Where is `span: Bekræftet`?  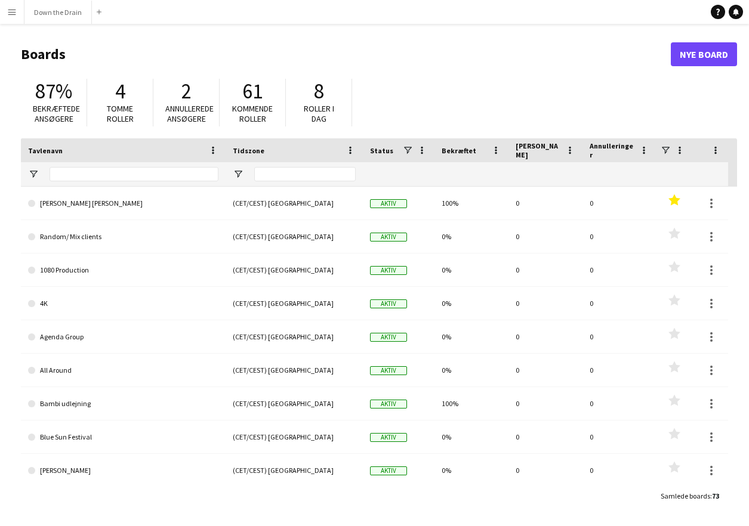 span: Bekræftet is located at coordinates (459, 150).